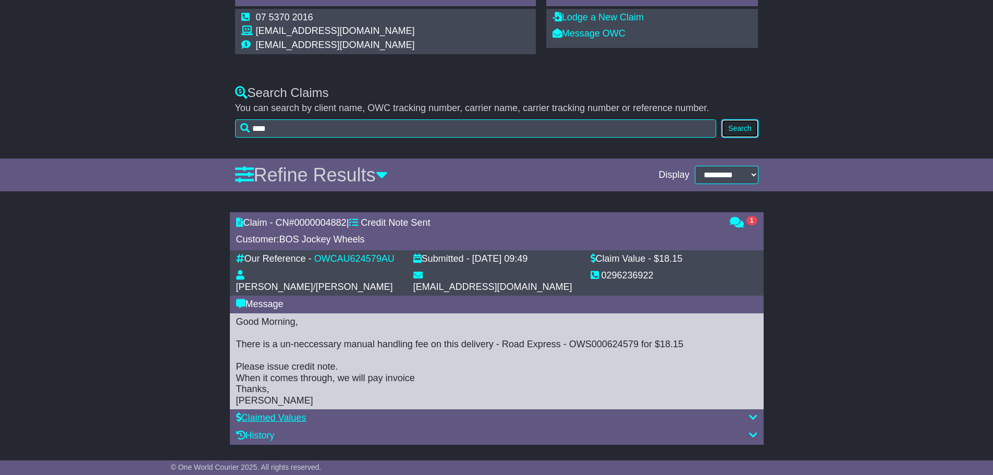 This screenshot has height=475, width=993. What do you see at coordinates (752, 221) in the screenshot?
I see `span: 1` at bounding box center [752, 221].